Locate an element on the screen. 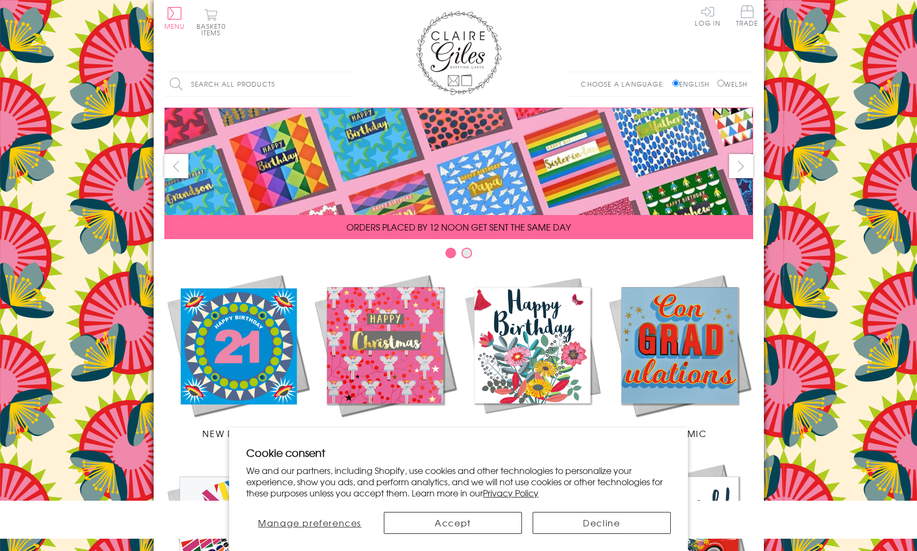 The width and height of the screenshot is (917, 551). p: We and our partners, including Shopify, use cookies and other technologies to personalize your ex... is located at coordinates (458, 482).